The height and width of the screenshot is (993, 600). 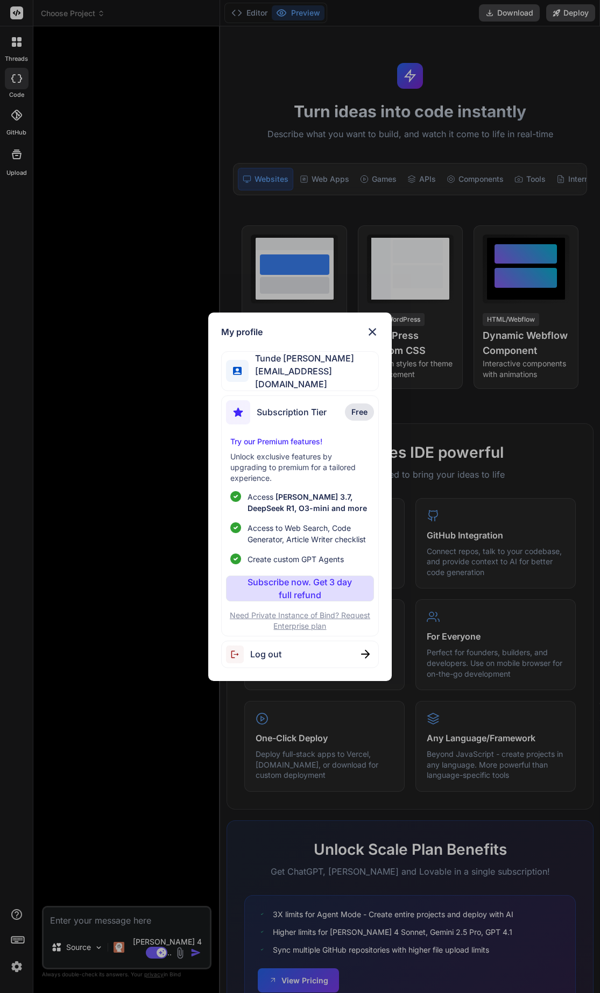 What do you see at coordinates (238, 654) in the screenshot?
I see `img: logout` at bounding box center [238, 654].